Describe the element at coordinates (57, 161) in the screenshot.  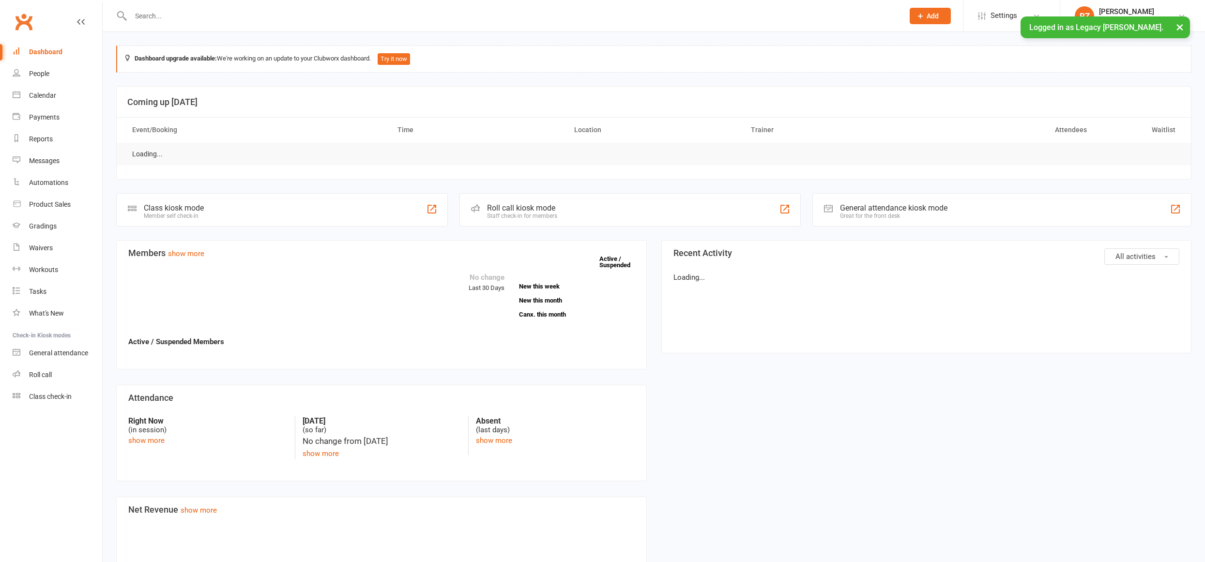
I see `a: Messages` at that location.